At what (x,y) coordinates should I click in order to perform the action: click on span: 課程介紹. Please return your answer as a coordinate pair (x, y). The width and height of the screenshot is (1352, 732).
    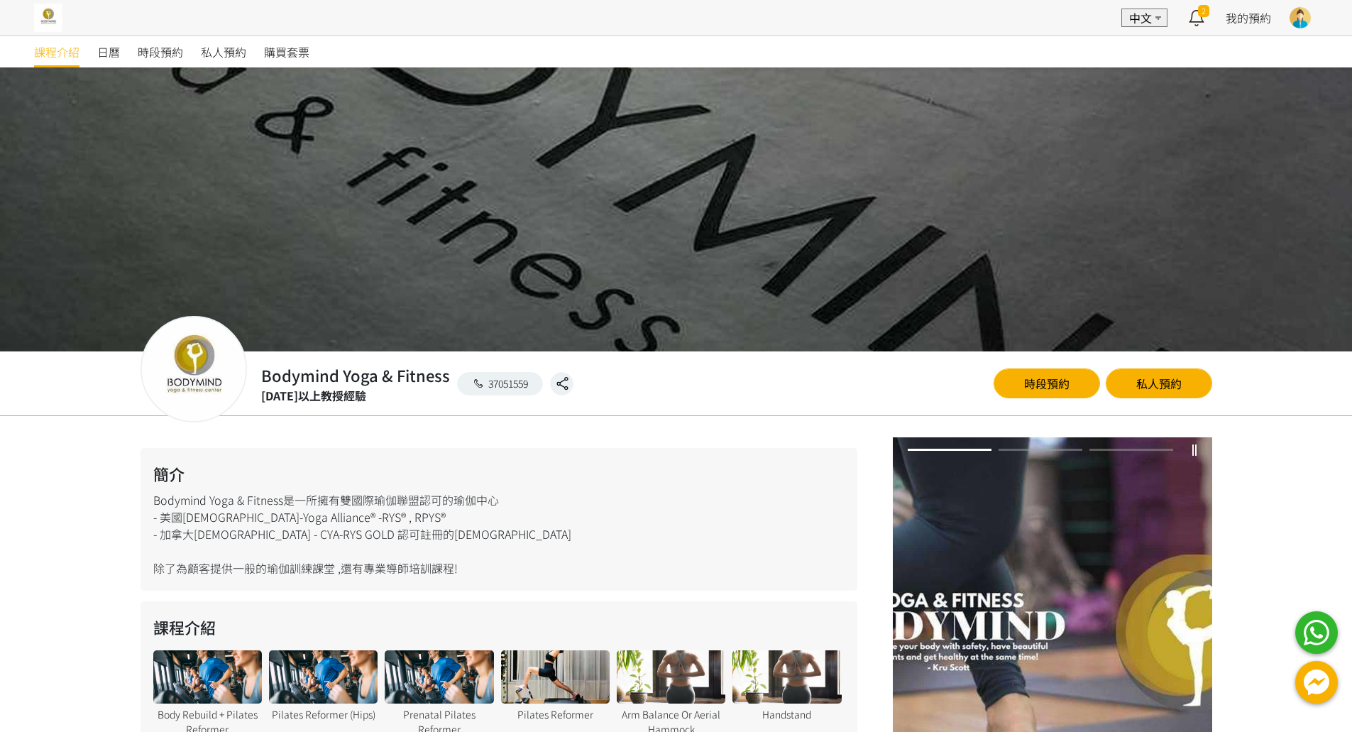
    Looking at the image, I should click on (57, 52).